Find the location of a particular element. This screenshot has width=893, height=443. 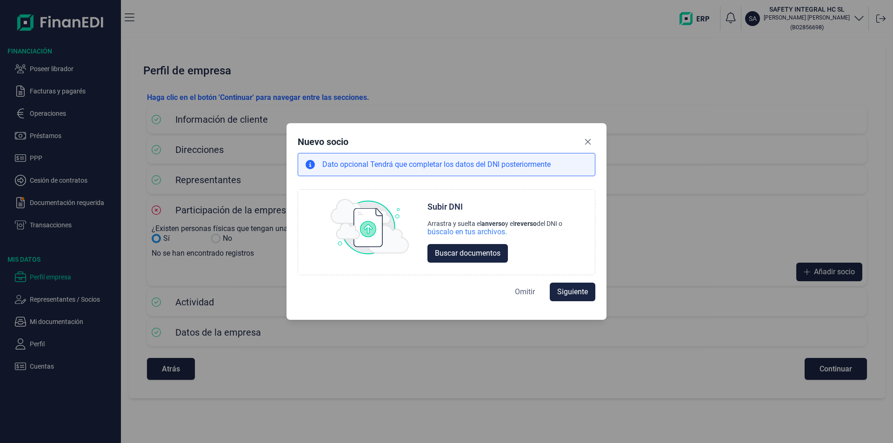

span: Buscar documentos is located at coordinates (467, 253).